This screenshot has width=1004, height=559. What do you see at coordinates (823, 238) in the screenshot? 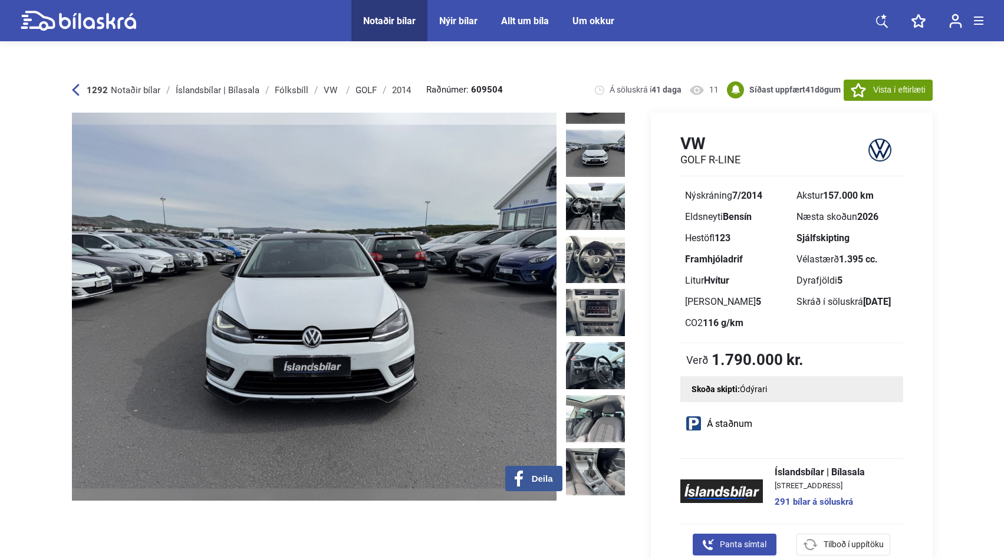
I see `b: Sjálfskipting` at bounding box center [823, 238].